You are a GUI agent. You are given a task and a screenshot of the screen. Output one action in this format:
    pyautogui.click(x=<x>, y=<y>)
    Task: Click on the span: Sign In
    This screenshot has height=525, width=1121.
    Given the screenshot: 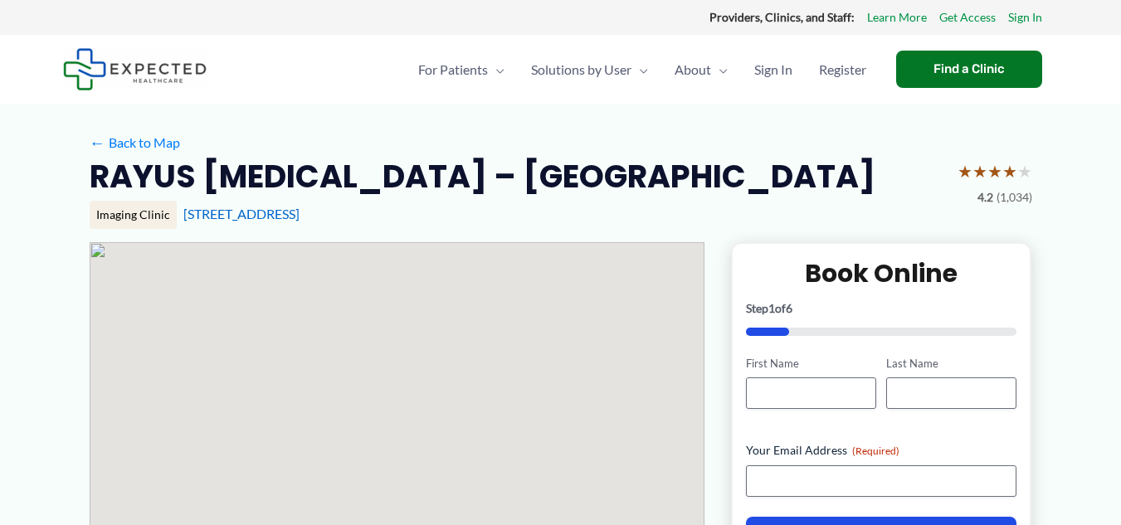 What is the action you would take?
    pyautogui.click(x=773, y=70)
    